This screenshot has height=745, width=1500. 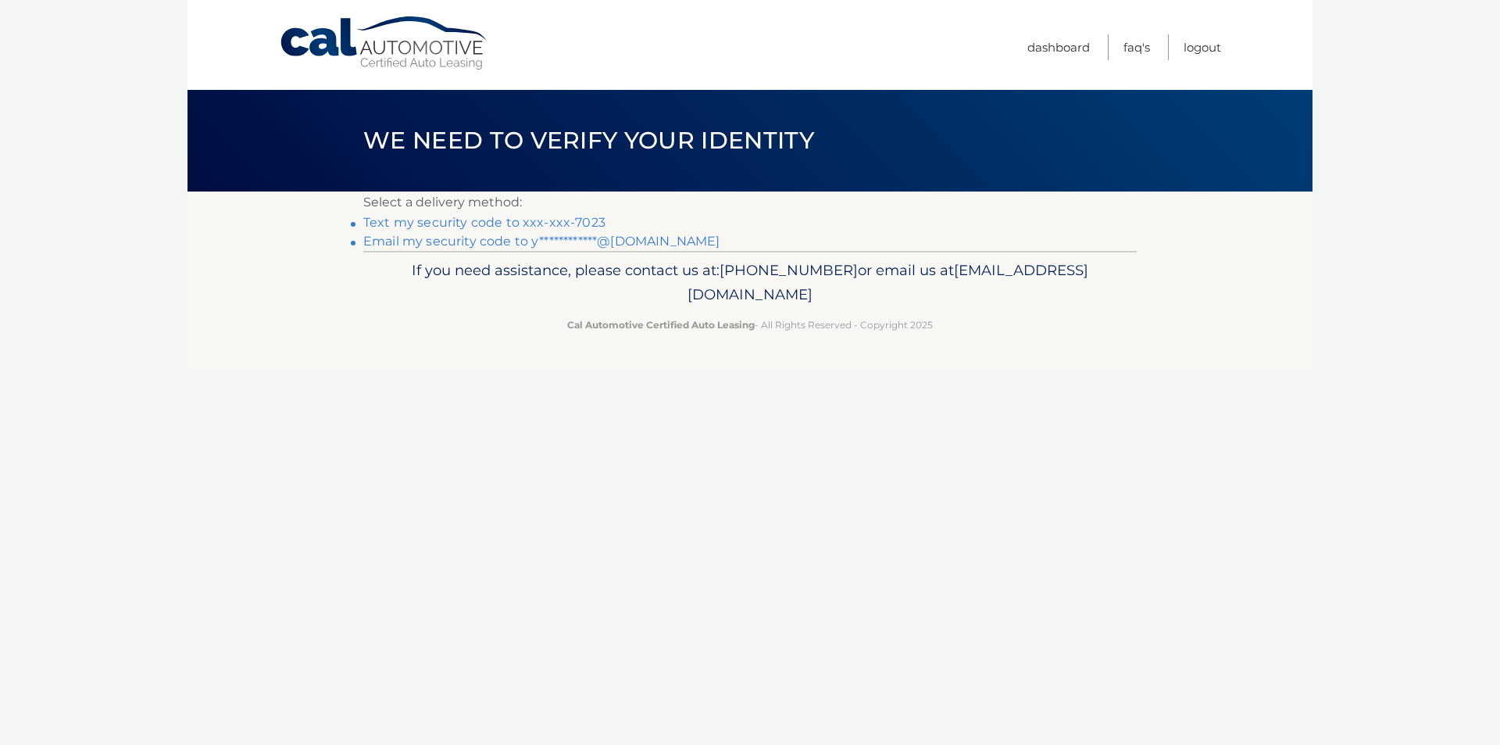 What do you see at coordinates (661, 324) in the screenshot?
I see `strong: Cal Automotive Certified Auto Leasing` at bounding box center [661, 324].